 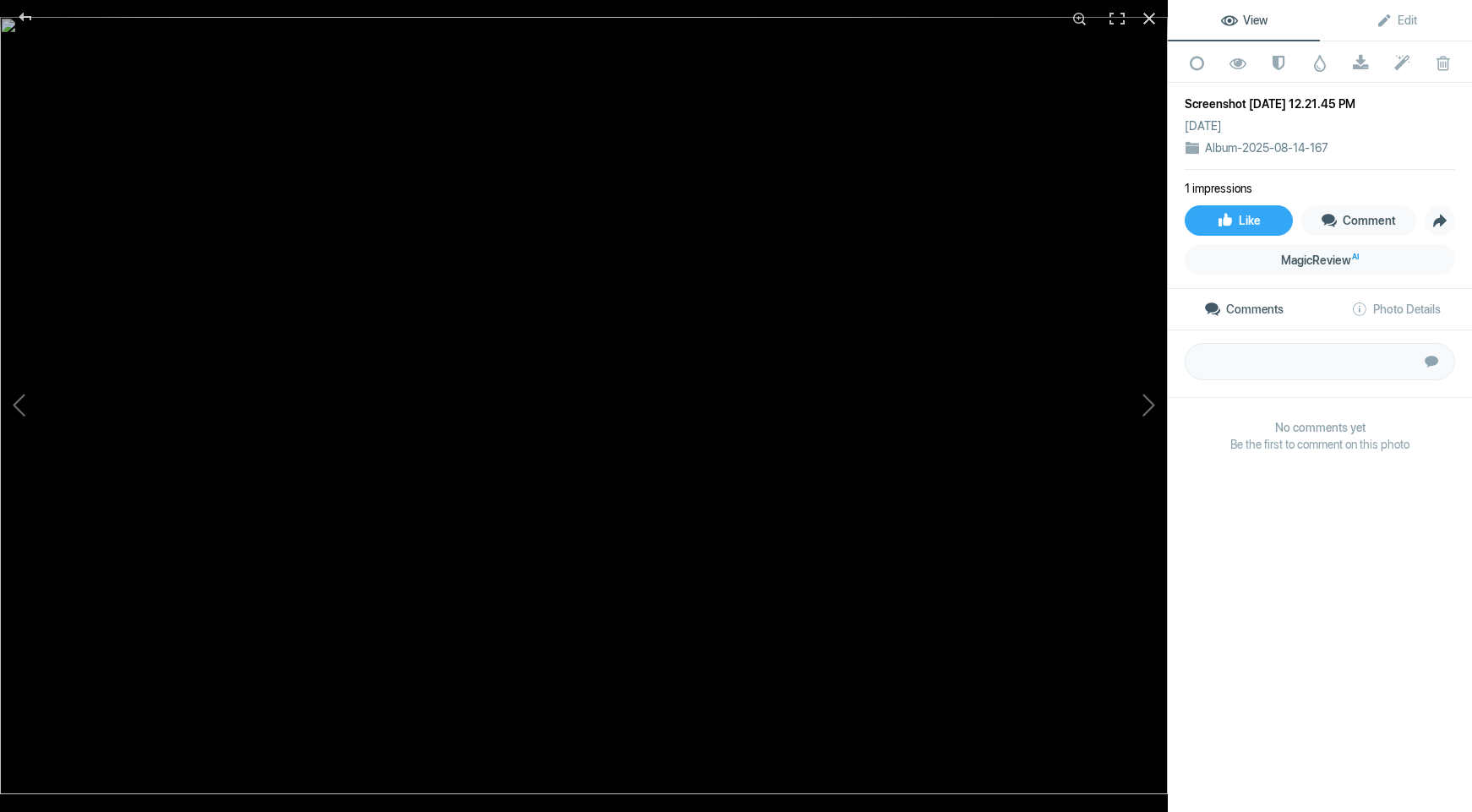 What do you see at coordinates (1239, 220) in the screenshot?
I see `span: Like` at bounding box center [1239, 220].